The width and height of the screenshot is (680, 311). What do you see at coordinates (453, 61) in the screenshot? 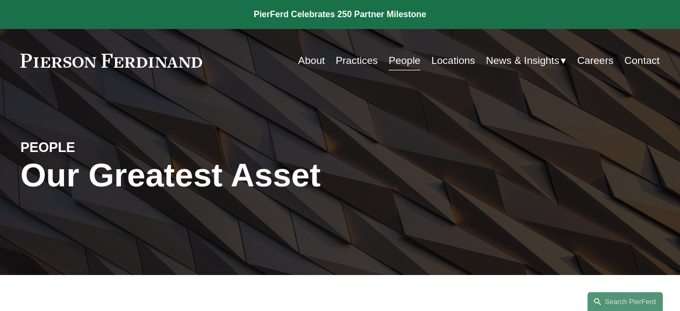
I see `a: Locations` at bounding box center [453, 61].